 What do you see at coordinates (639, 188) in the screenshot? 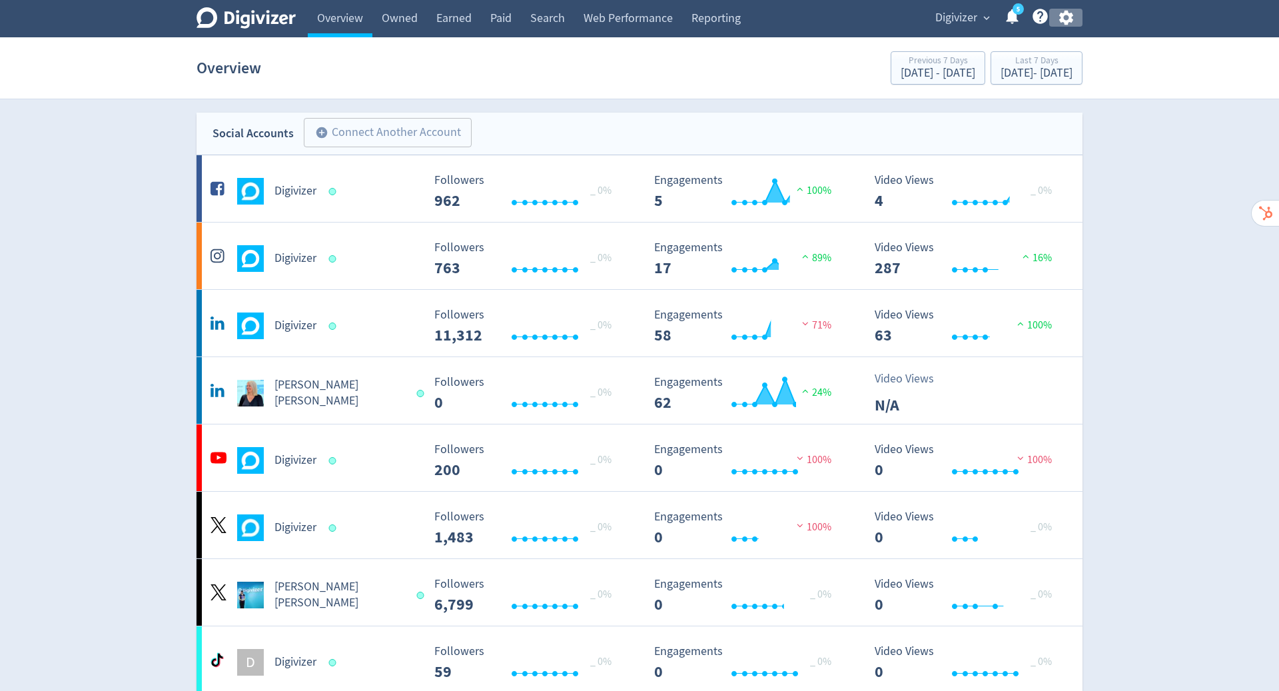
I see `a: Digivizer undefinedDigivizer Followers --- _ 0% Followers 962 Engagements 5 Engagements 5 100% Vi...` at bounding box center [639, 188].